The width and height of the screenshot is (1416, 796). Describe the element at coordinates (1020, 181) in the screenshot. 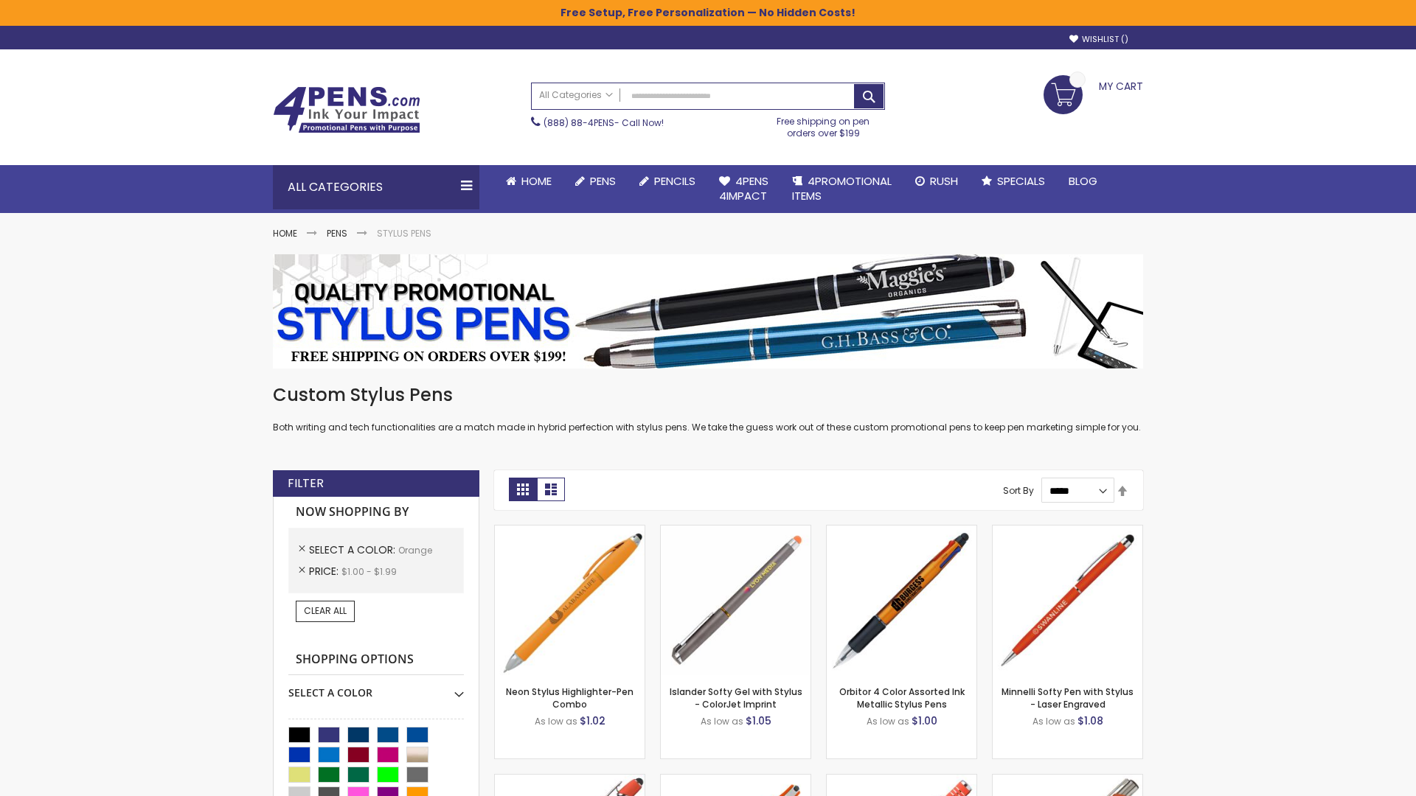

I see `span: Specials` at that location.